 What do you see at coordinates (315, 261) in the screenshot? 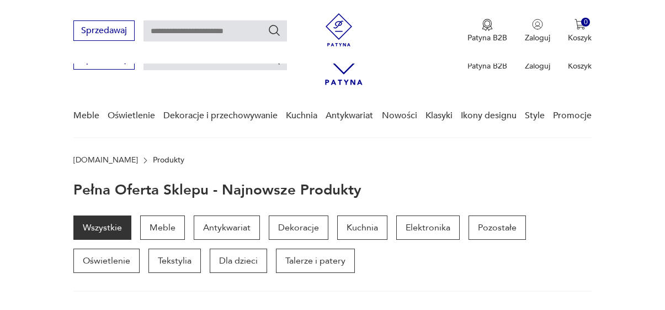
I see `a: Talerze i patery` at bounding box center [315, 261].